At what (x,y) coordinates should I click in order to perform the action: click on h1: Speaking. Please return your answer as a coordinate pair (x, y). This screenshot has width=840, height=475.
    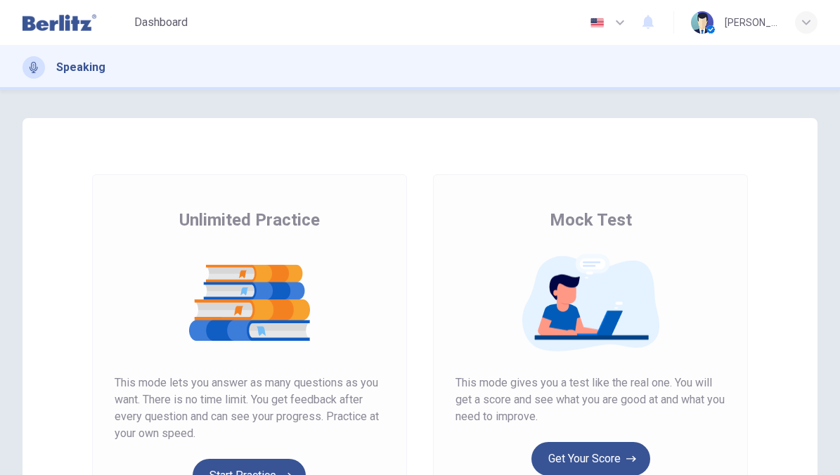
    Looking at the image, I should click on (81, 67).